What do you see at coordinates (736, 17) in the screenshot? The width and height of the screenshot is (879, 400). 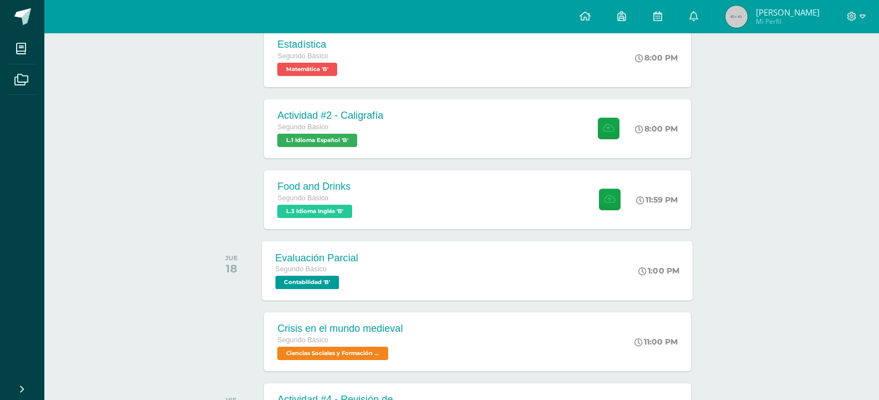 I see `img: 45x45` at bounding box center [736, 17].